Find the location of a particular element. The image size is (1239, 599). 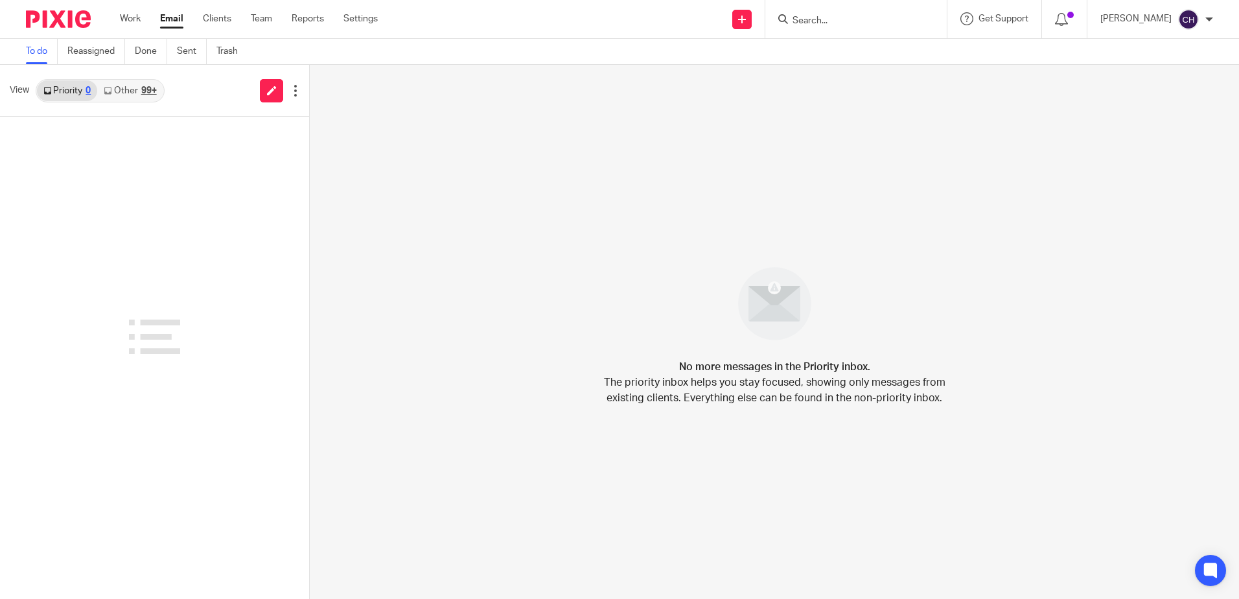

a: Sent is located at coordinates (192, 51).